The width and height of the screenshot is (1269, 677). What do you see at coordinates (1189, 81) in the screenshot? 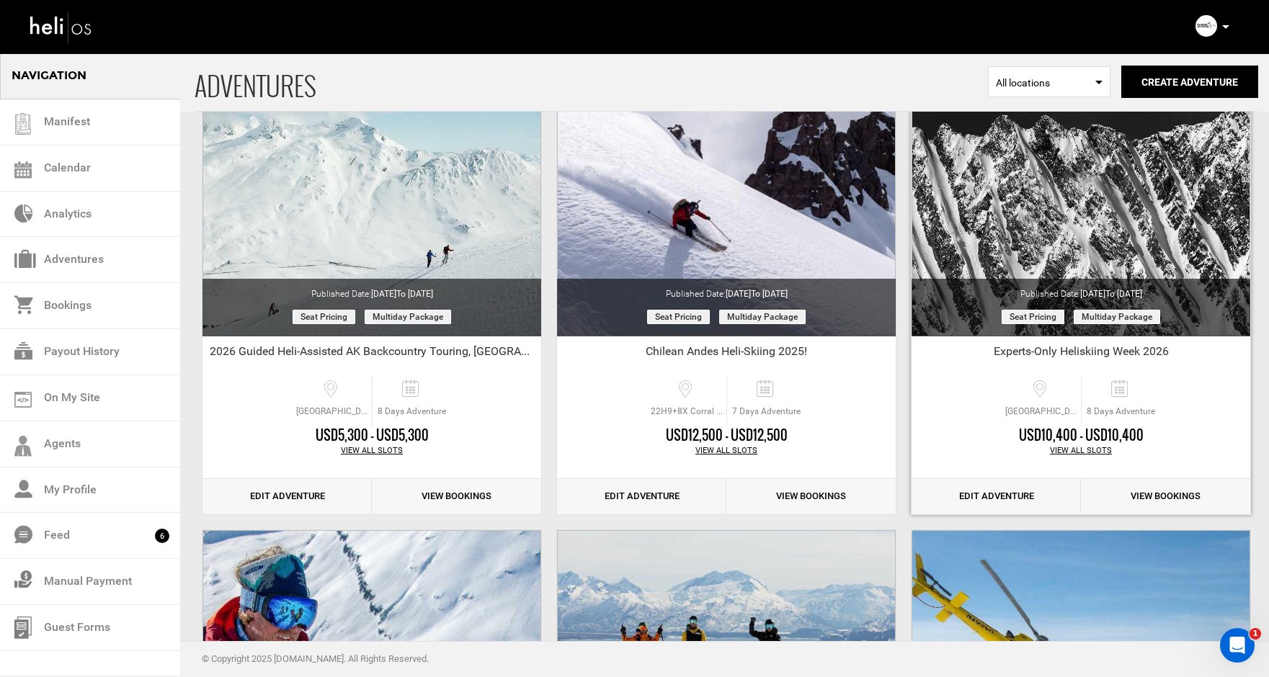
I see `button: Create Adventure` at bounding box center [1189, 81].